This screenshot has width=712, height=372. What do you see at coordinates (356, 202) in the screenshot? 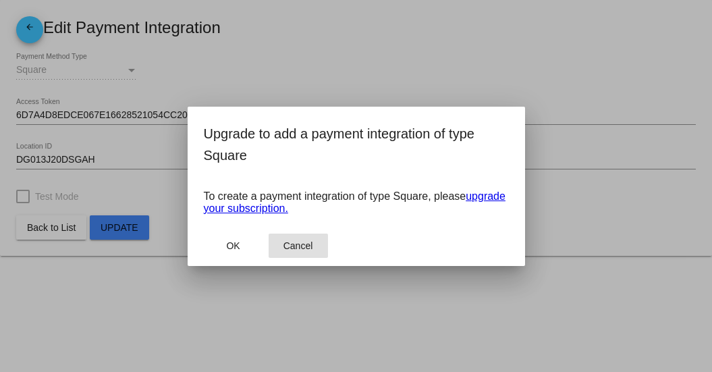
I see `p: To create a payment integration of type Square, please` at bounding box center [356, 202].